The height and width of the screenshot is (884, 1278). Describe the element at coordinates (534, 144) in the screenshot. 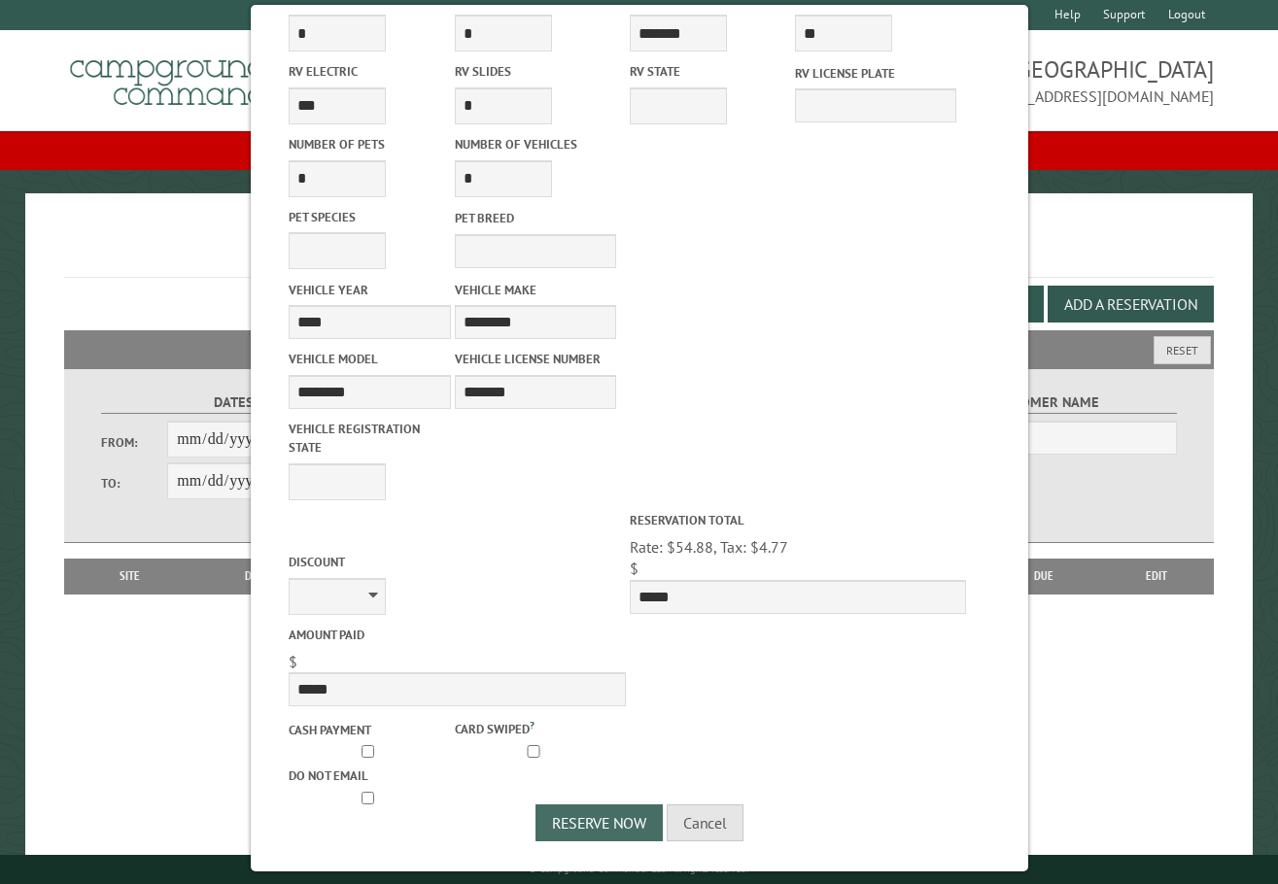

I see `label: Number of Vehicles` at that location.